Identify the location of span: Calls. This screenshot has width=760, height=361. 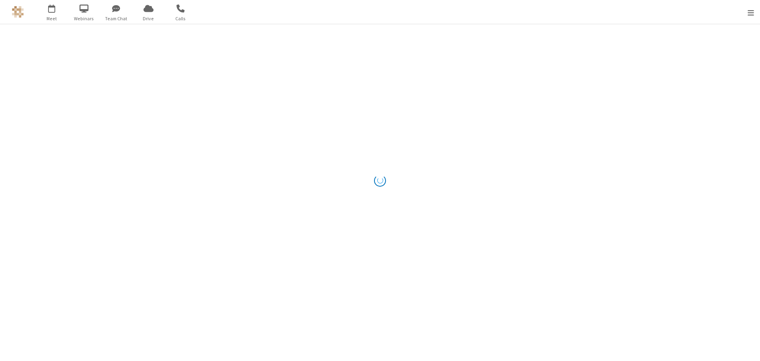
(181, 19).